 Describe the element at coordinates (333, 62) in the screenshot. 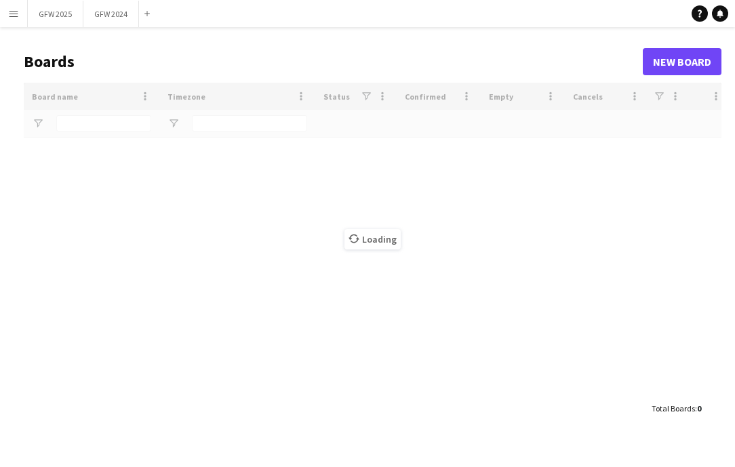

I see `h1: Boards` at that location.